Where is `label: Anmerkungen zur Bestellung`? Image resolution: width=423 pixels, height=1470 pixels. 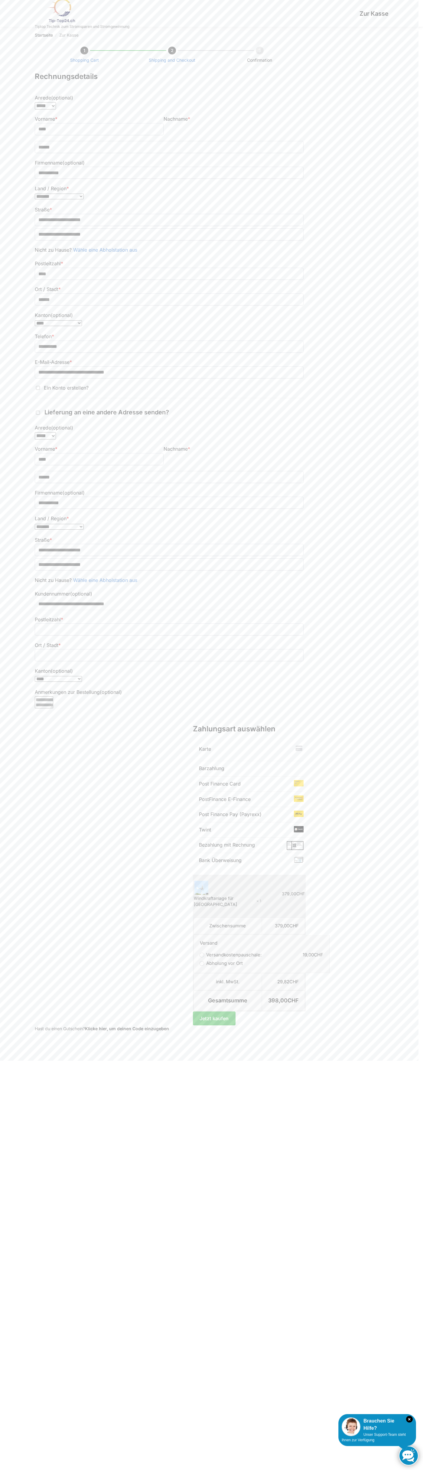 label: Anmerkungen zur Bestellung is located at coordinates (78, 692).